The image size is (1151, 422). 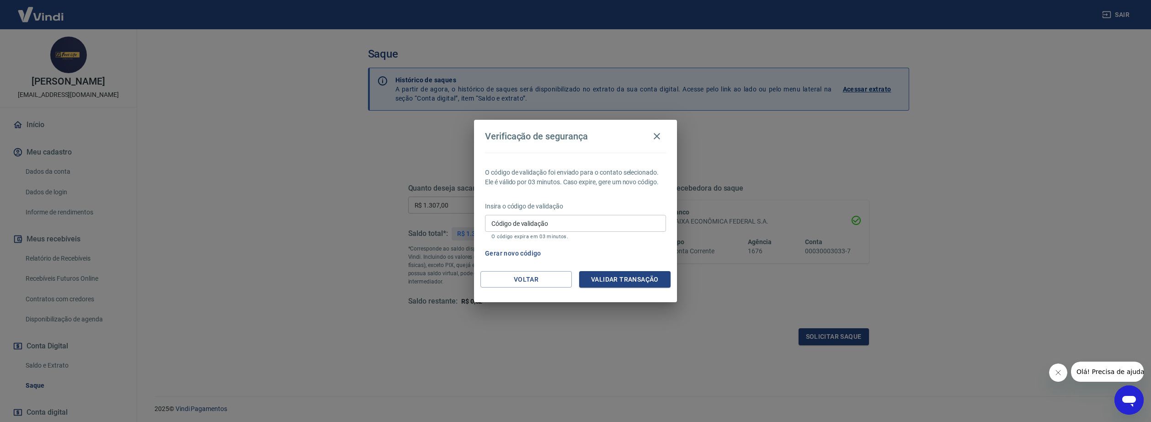 What do you see at coordinates (625, 279) in the screenshot?
I see `button: Validar transação` at bounding box center [625, 279].